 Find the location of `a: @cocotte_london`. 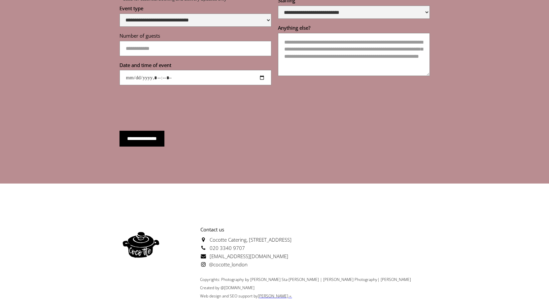

a: @cocotte_london is located at coordinates (224, 264).